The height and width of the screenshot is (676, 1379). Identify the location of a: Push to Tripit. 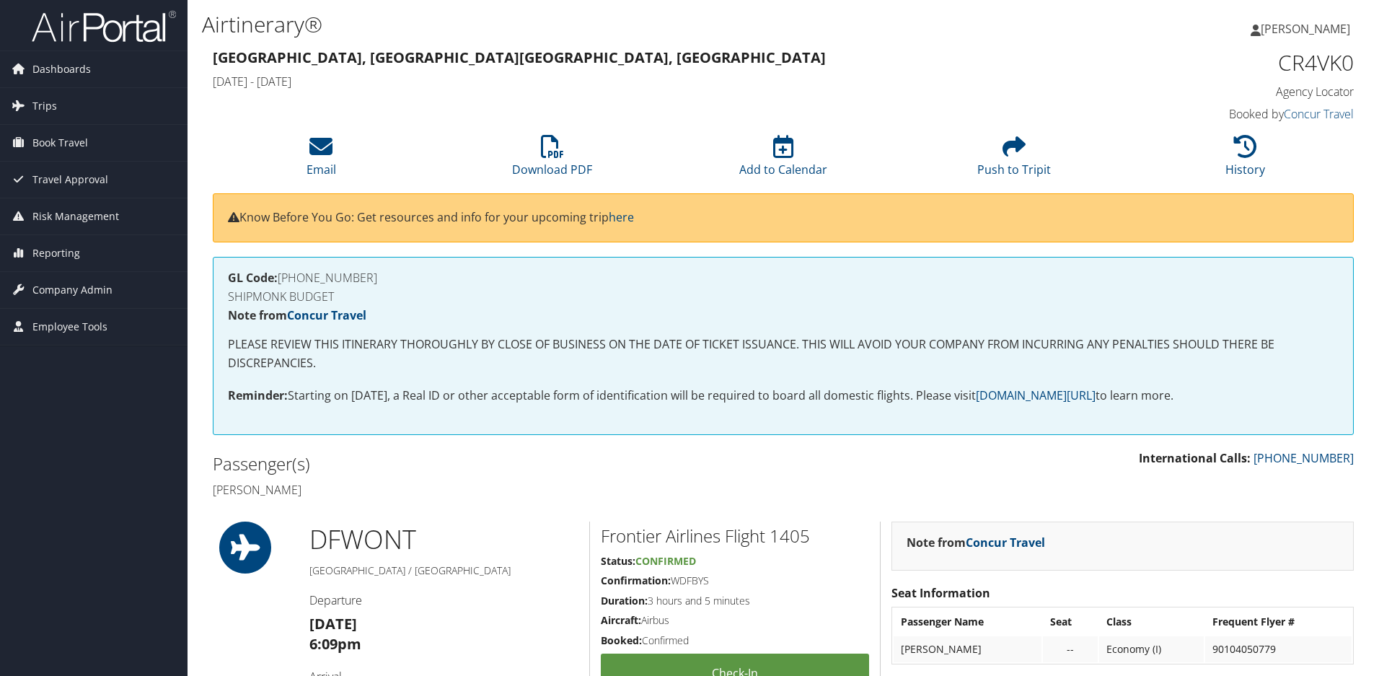
(1014, 160).